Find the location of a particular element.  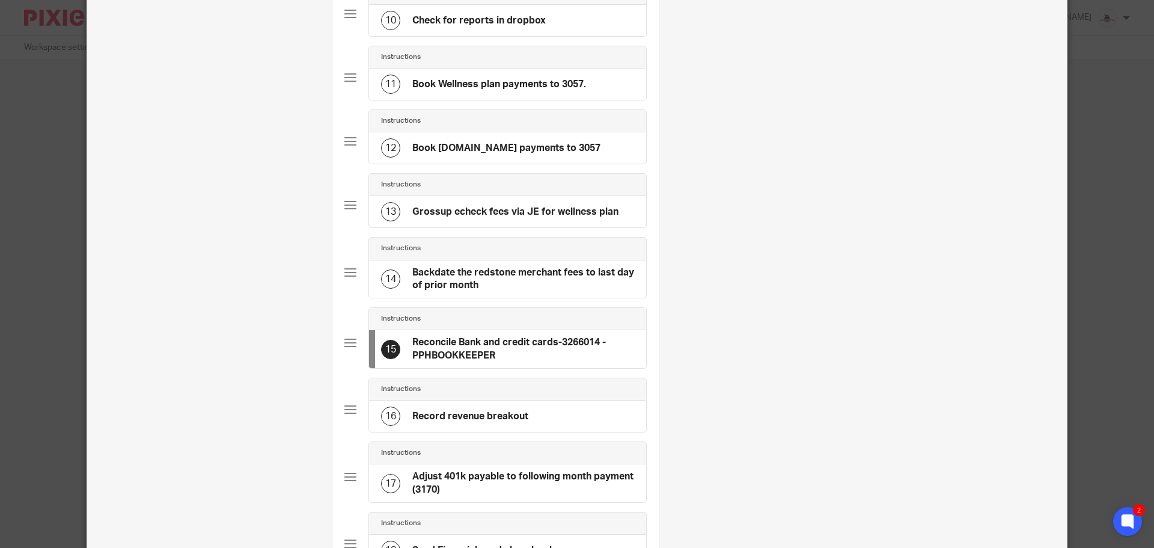

h4: Reconcile Bank and credit cards-3266014 - PPHBOOKKEEPER is located at coordinates (523, 349).